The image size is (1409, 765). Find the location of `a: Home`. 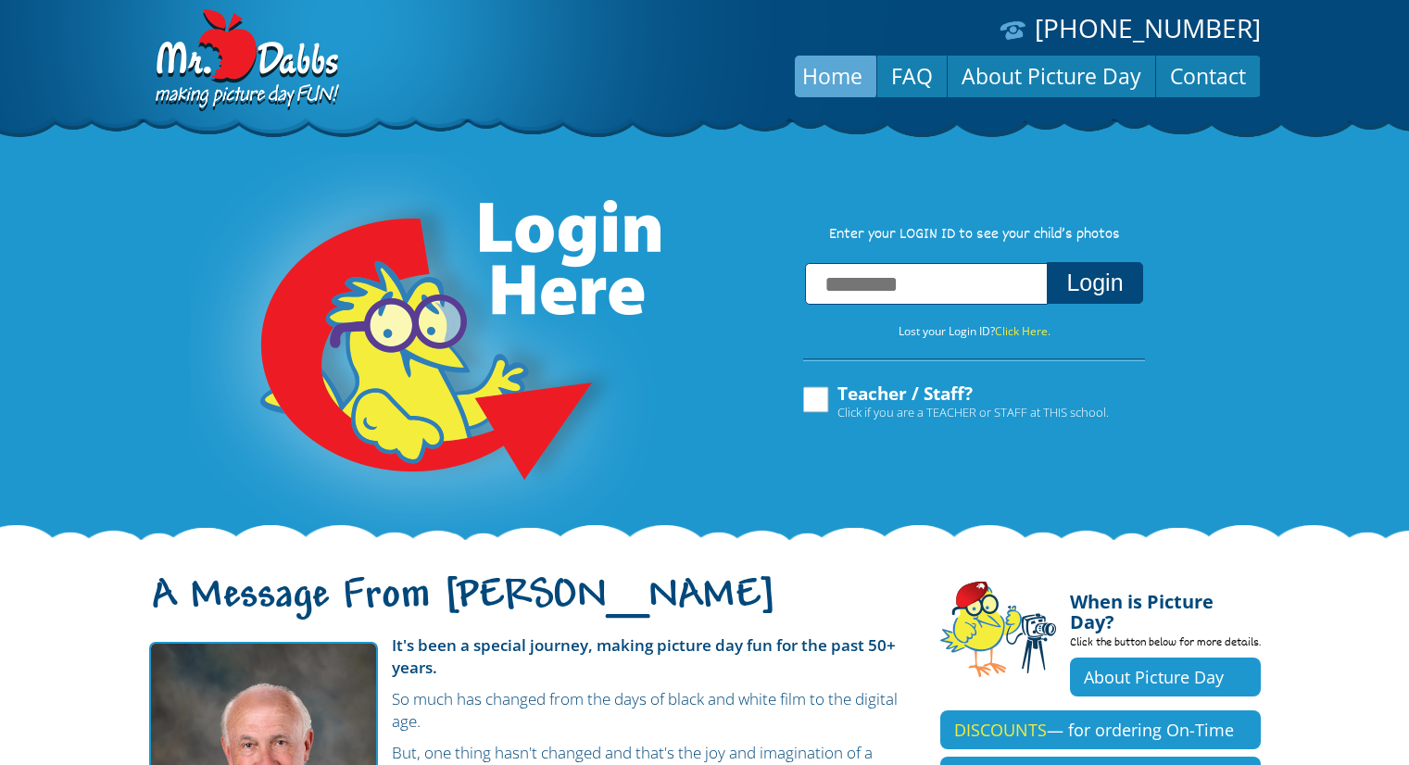

a: Home is located at coordinates (832, 76).